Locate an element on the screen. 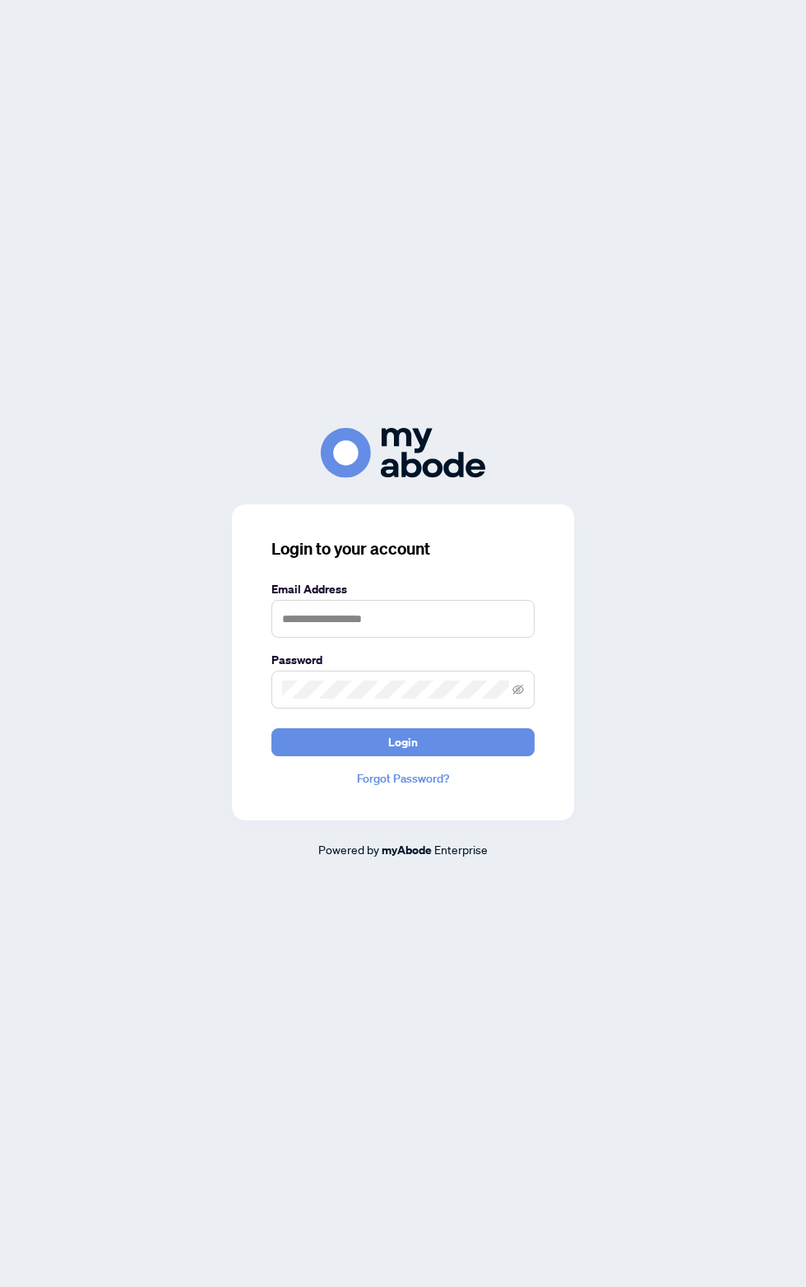  span: eye-invisible is located at coordinates (518, 689).